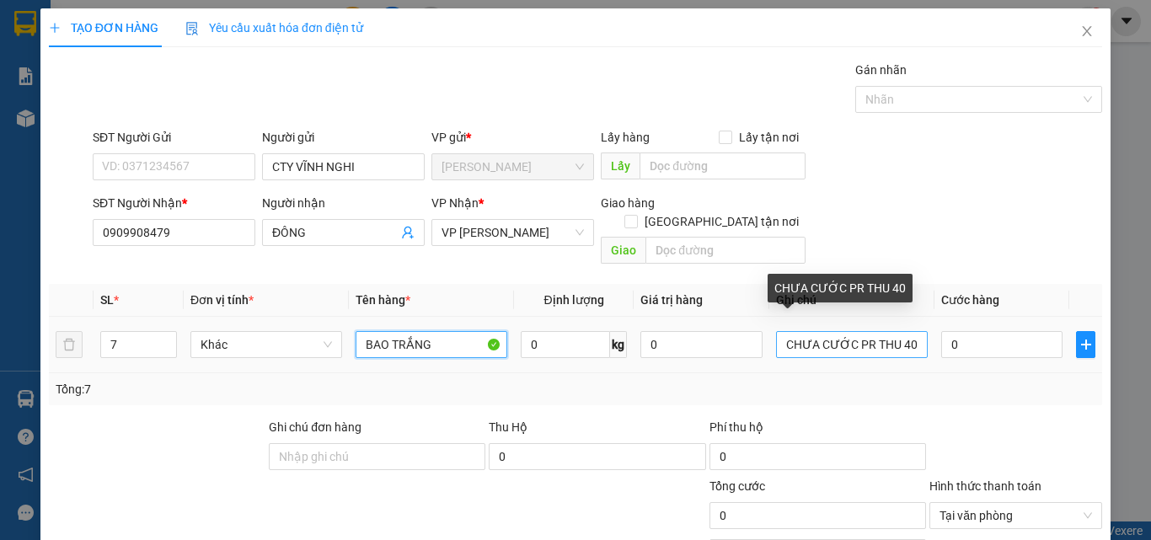  Describe the element at coordinates (181, 24) in the screenshot. I see `span: Nhận:` at that location.